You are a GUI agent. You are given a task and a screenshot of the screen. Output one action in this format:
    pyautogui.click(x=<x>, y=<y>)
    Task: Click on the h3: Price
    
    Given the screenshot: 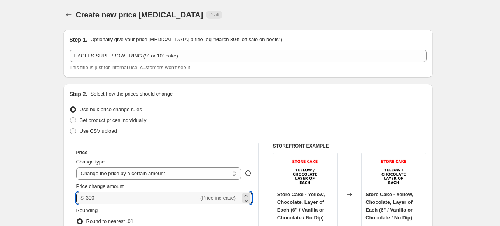 What is the action you would take?
    pyautogui.click(x=82, y=153)
    